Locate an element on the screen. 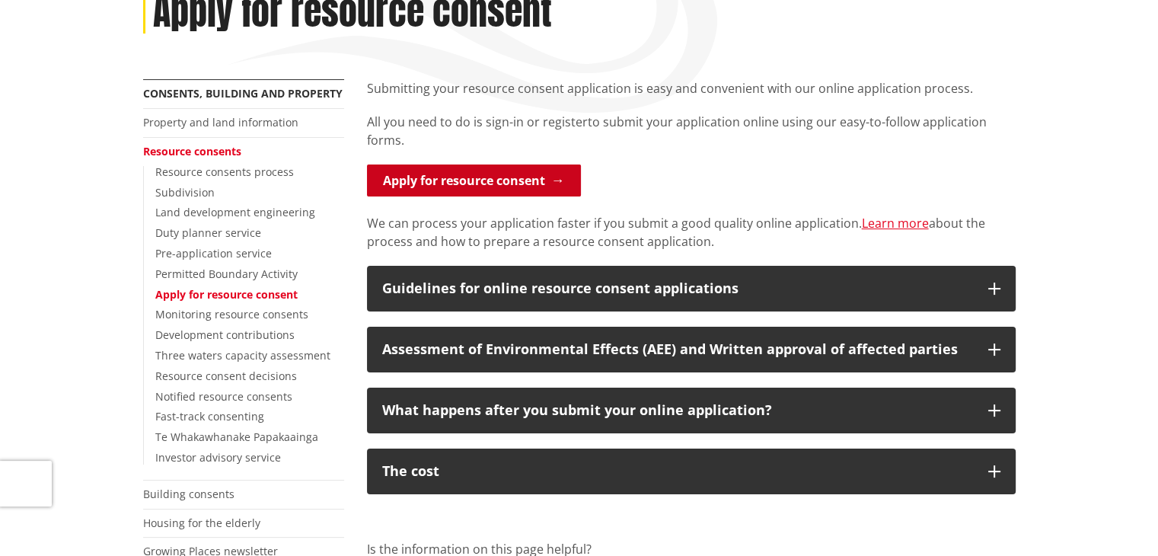 The width and height of the screenshot is (1158, 556). a: Development contributions is located at coordinates (225, 334).